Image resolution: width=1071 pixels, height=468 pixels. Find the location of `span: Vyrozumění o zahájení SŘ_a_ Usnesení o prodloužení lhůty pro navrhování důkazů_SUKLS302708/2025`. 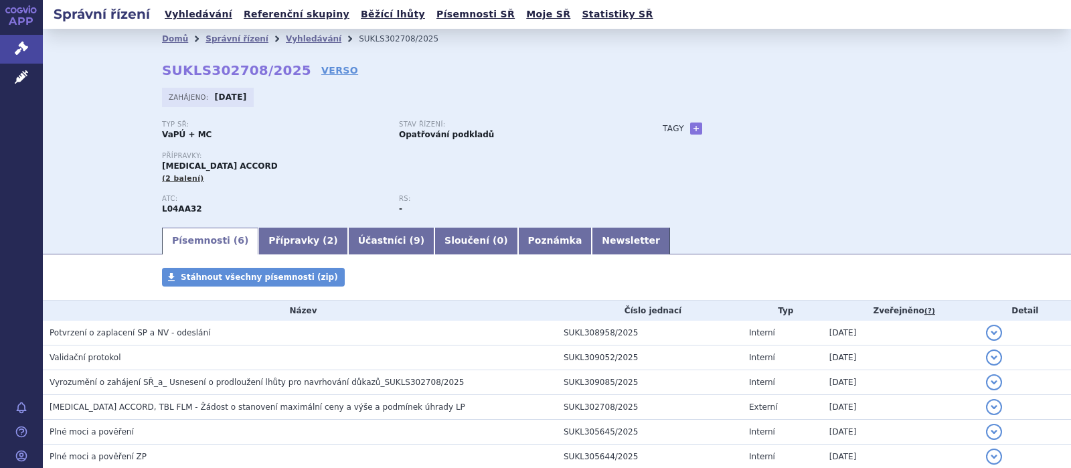

span: Vyrozumění o zahájení SŘ_a_ Usnesení o prodloužení lhůty pro navrhování důkazů_SUKLS302708/2025 is located at coordinates (256, 382).